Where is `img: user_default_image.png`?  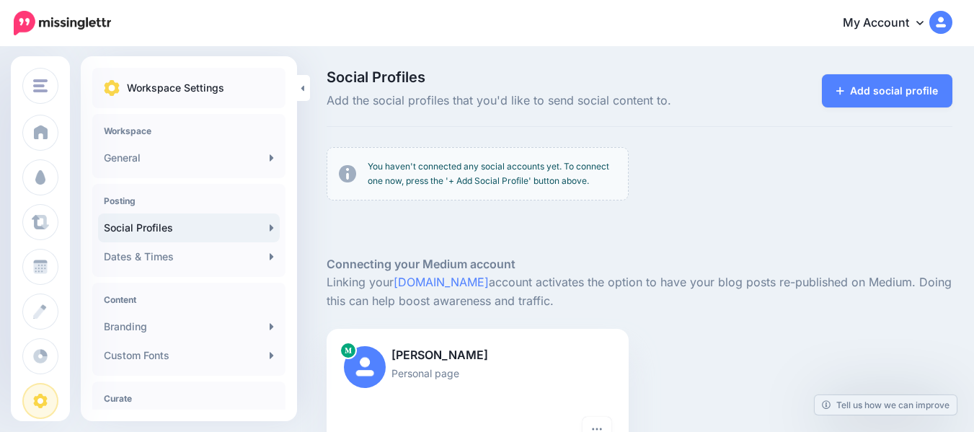
img: user_default_image.png is located at coordinates (365, 367).